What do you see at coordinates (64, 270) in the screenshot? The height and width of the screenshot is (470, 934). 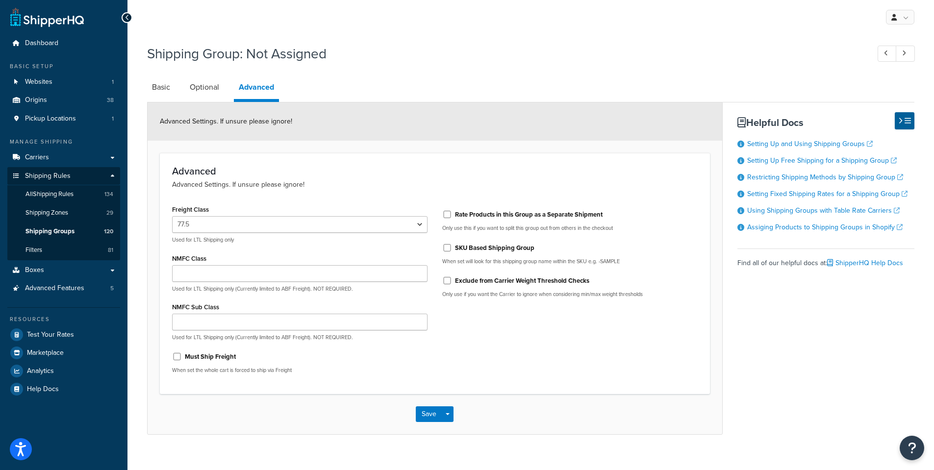 I see `li: Boxes` at bounding box center [64, 270].